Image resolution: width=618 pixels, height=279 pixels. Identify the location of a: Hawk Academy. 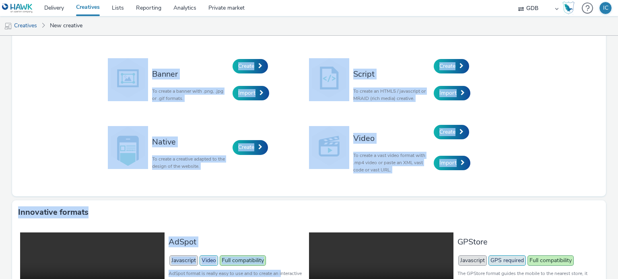
(570, 8).